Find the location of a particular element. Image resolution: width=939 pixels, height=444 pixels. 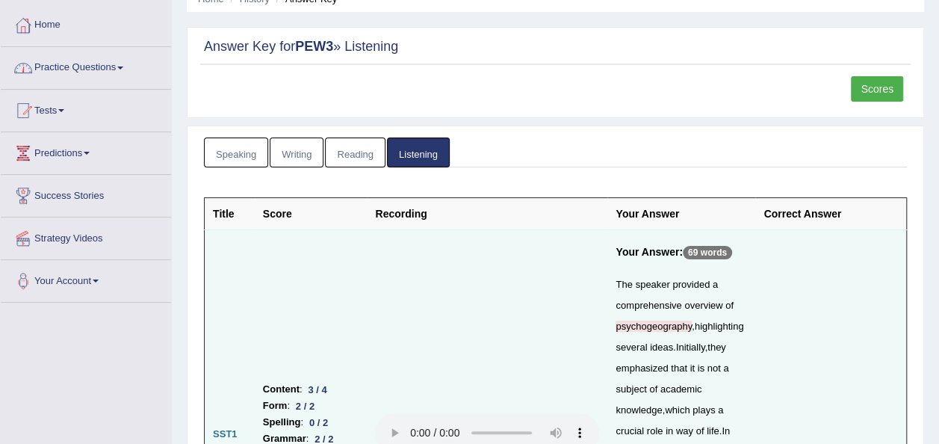

th: Title is located at coordinates (229, 214).